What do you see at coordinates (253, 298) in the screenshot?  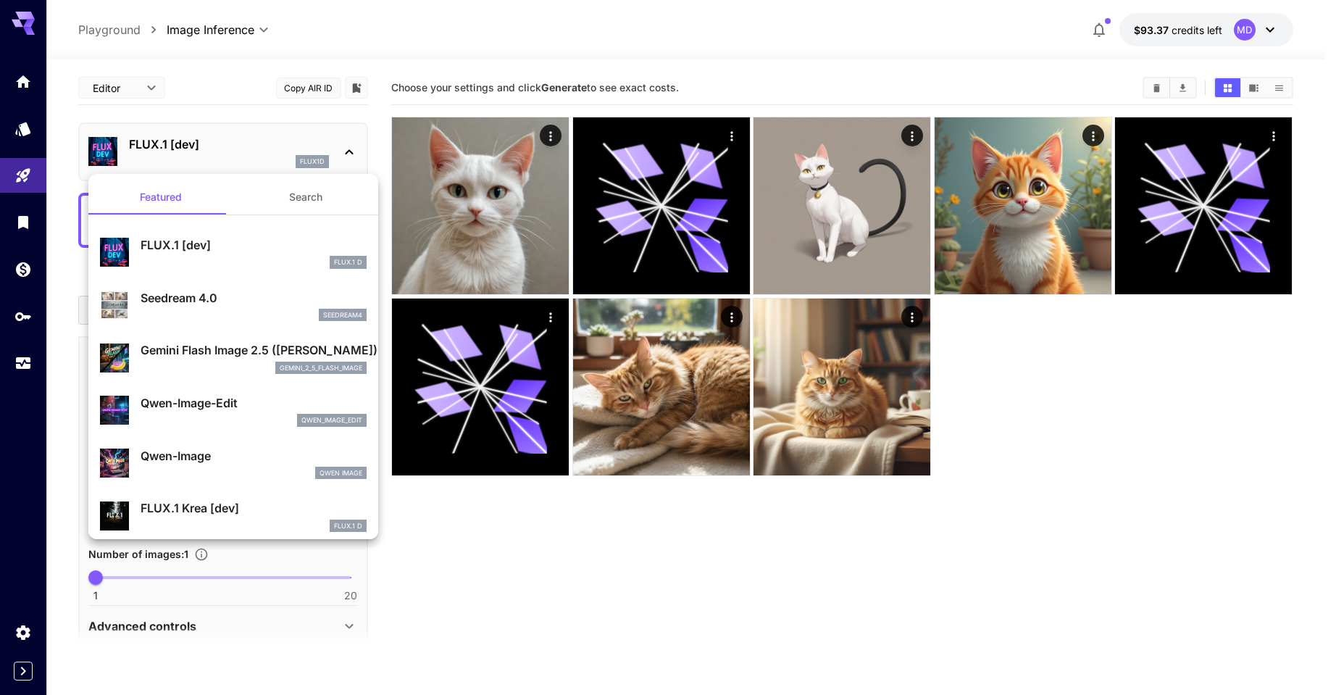 I see `p: Seedream 4.0` at bounding box center [253, 298].